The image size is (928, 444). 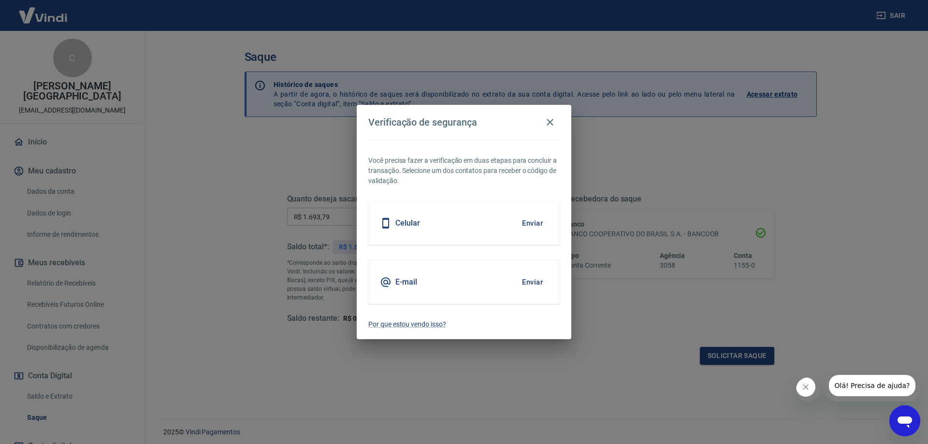 What do you see at coordinates (406, 282) in the screenshot?
I see `h5: E-mail` at bounding box center [406, 282].